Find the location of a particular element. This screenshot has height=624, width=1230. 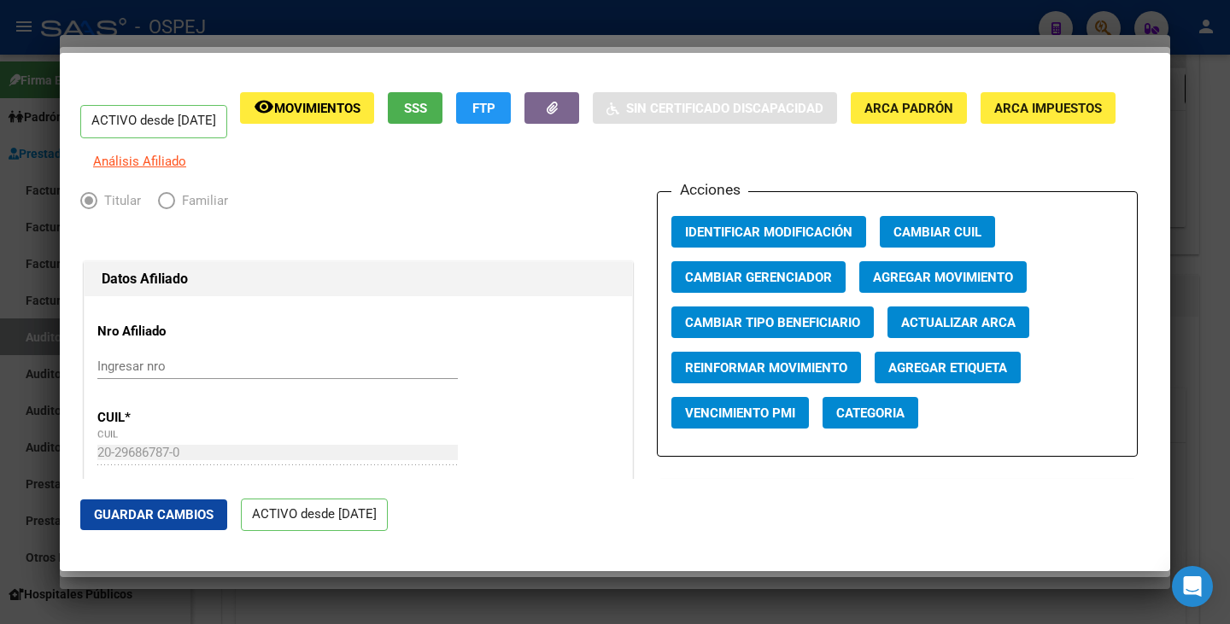

p: Nro Afiliado is located at coordinates (175, 331).